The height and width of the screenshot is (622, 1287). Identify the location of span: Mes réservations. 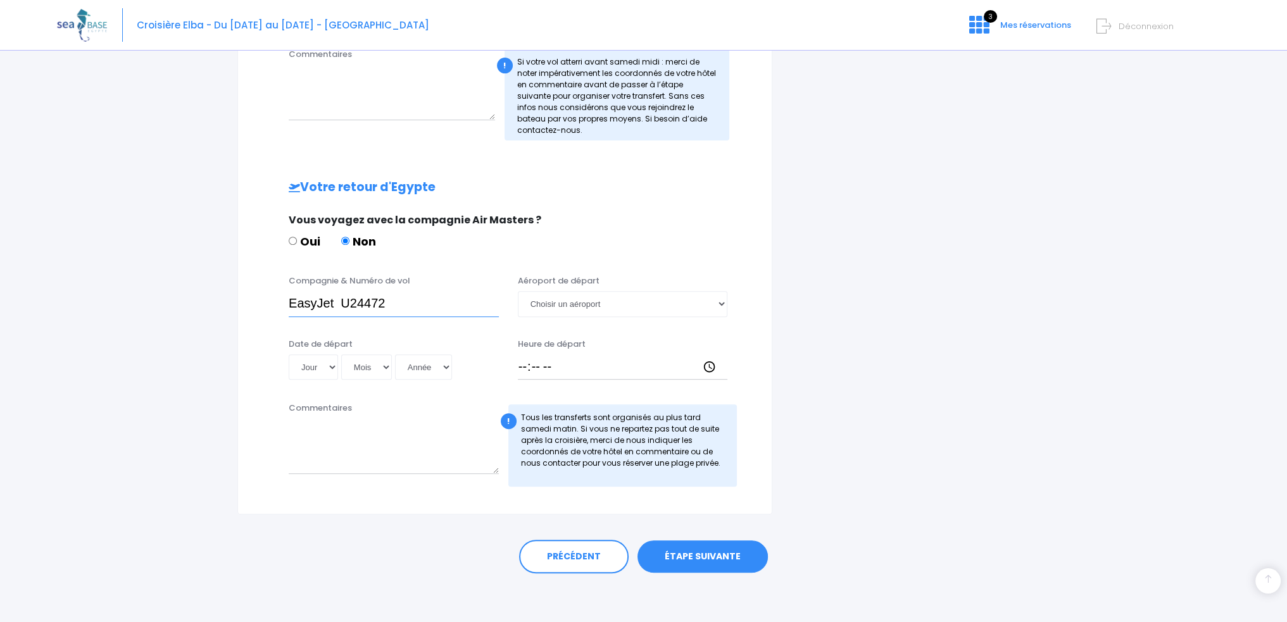
(1036, 25).